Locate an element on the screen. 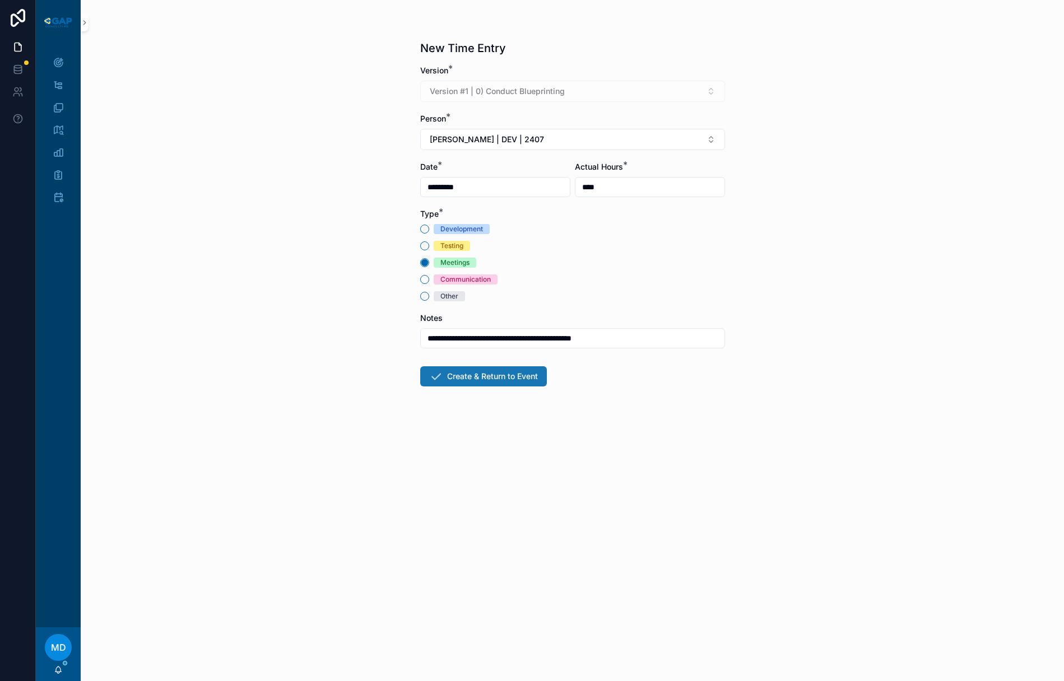 Image resolution: width=1064 pixels, height=681 pixels. span: Person is located at coordinates (433, 118).